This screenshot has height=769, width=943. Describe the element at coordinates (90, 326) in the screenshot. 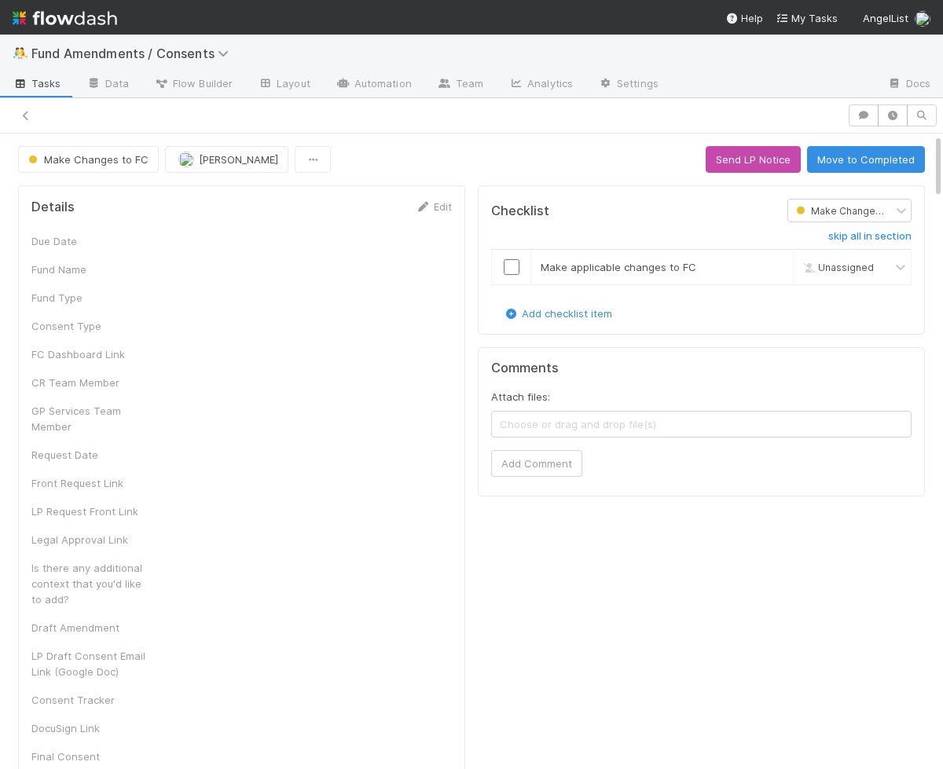

I see `div: Consent Type` at that location.